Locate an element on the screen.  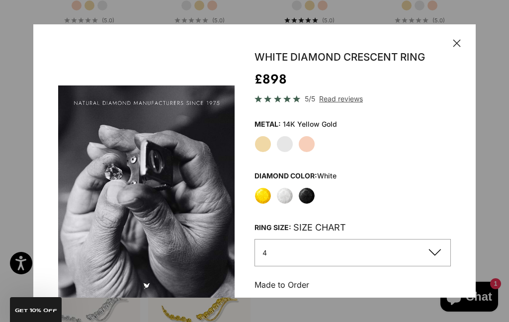
img: #YellowGold #WhiteGold #RoseGold is located at coordinates (146, 194).